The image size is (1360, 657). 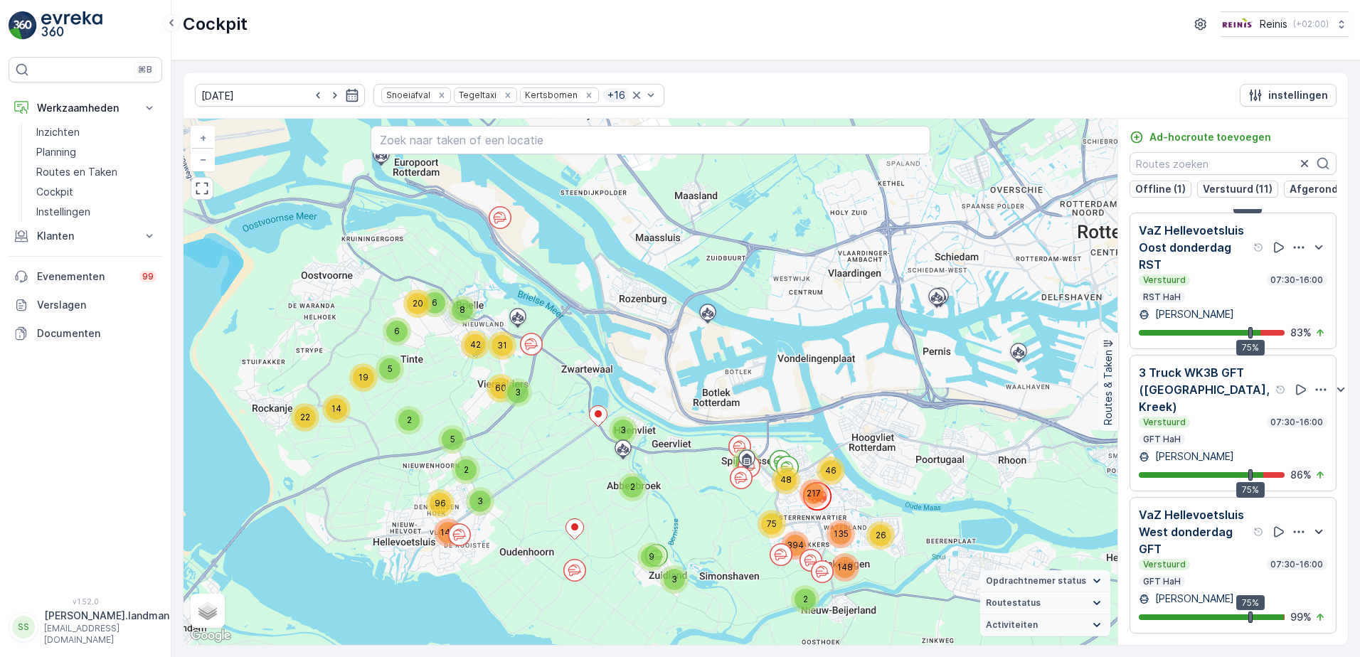 I want to click on span: 48, so click(x=786, y=479).